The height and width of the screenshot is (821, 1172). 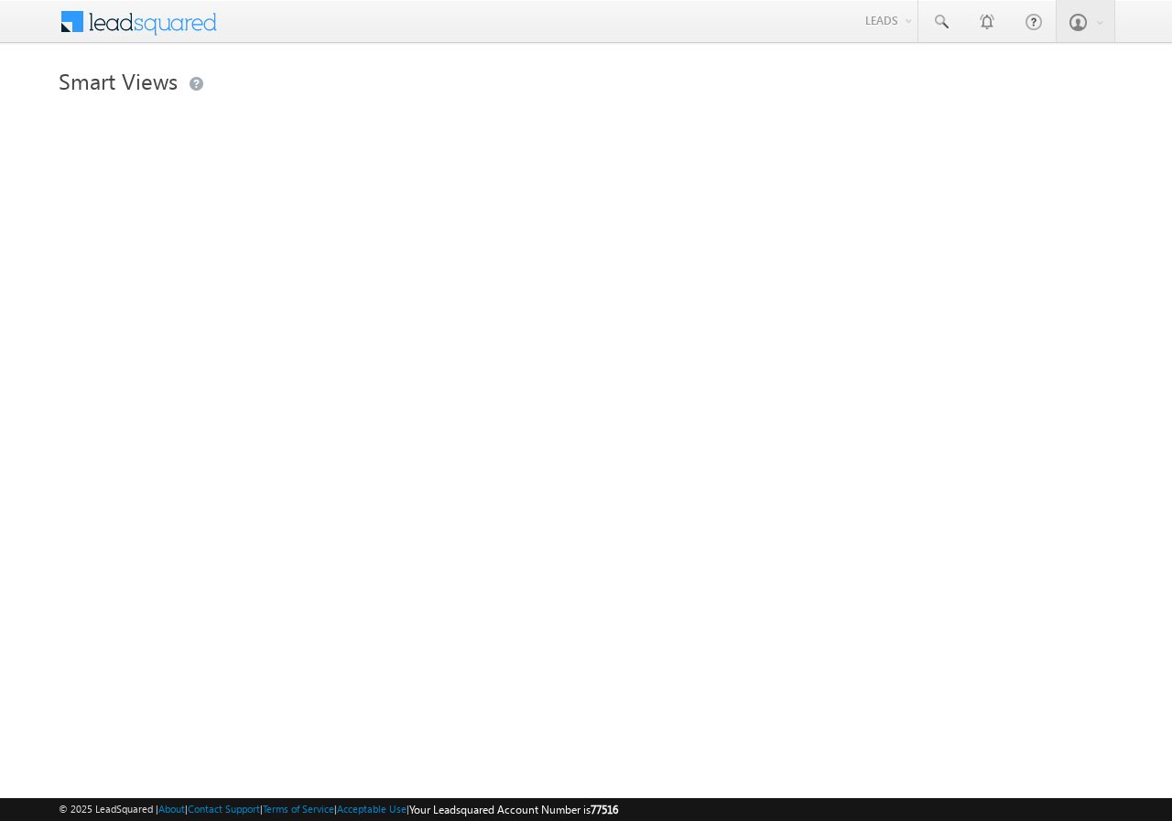 What do you see at coordinates (171, 809) in the screenshot?
I see `a: About` at bounding box center [171, 809].